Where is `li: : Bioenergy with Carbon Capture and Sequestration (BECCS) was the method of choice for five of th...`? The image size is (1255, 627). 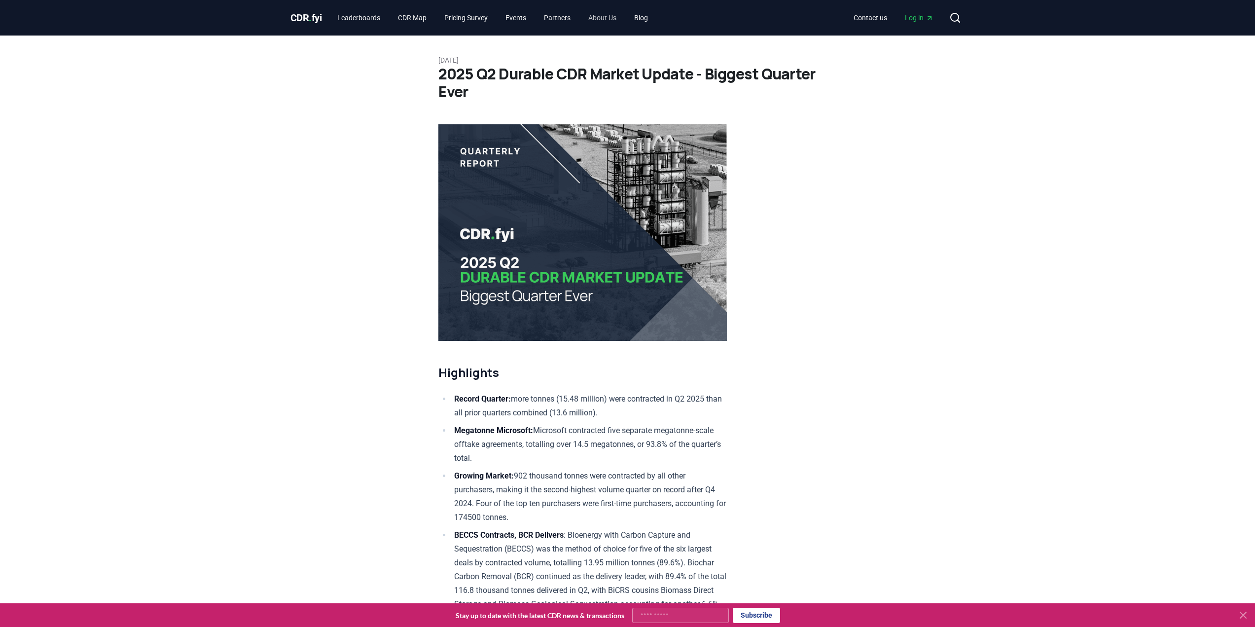
li: : Bioenergy with Carbon Capture and Sequestration (BECCS) was the method of choice for five of th... is located at coordinates (589, 569).